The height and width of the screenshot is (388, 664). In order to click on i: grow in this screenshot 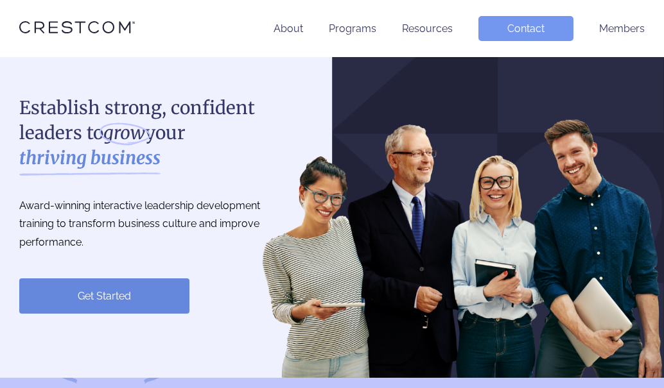, I will do `click(124, 133)`.